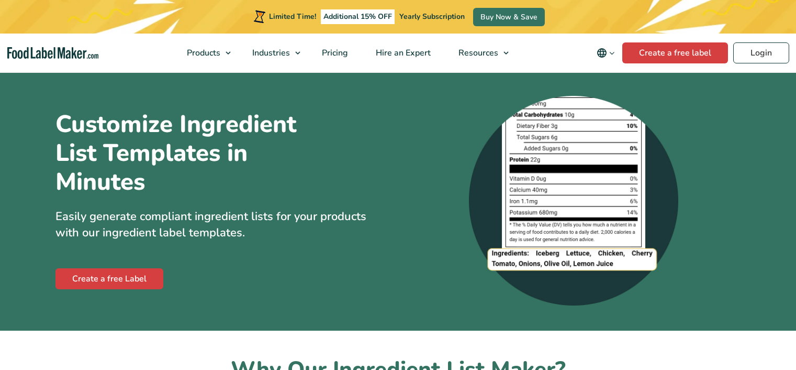  What do you see at coordinates (205, 53) in the screenshot?
I see `a: Products` at bounding box center [205, 53].